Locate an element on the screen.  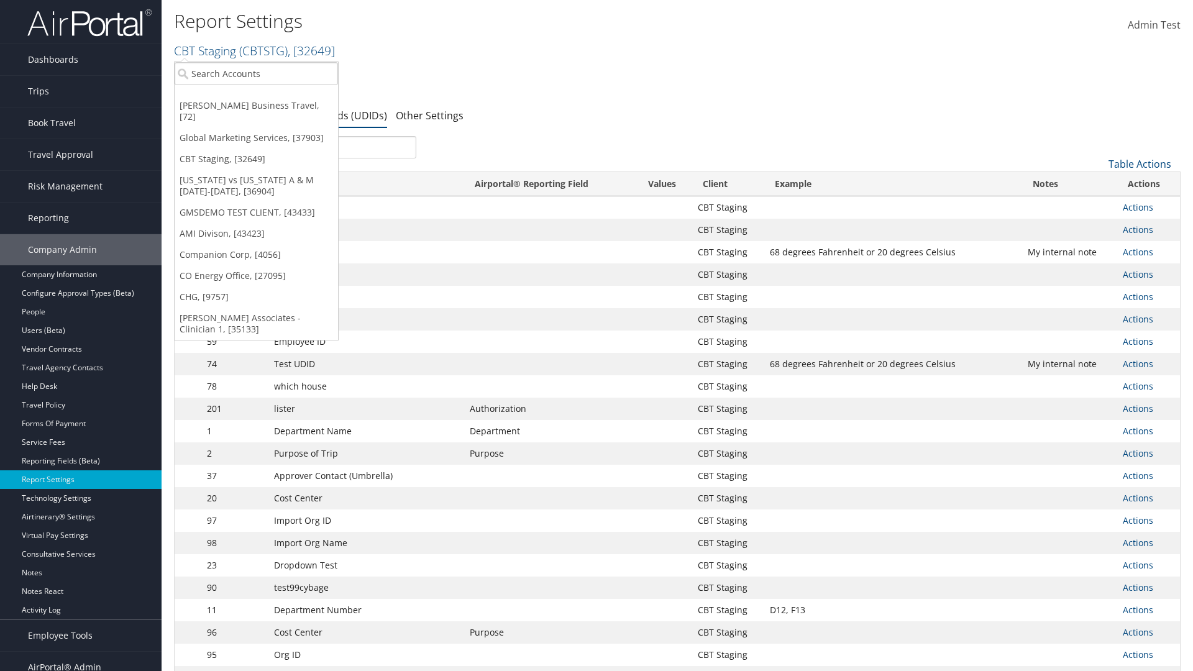
td: Dropdown Test is located at coordinates (365, 565).